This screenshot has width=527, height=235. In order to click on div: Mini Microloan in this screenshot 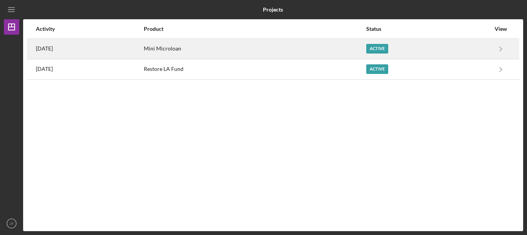, I will do `click(254, 49)`.